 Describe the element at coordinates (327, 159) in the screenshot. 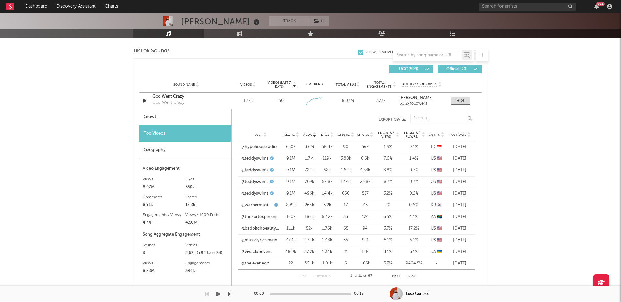

I see `div: 119k` at that location.